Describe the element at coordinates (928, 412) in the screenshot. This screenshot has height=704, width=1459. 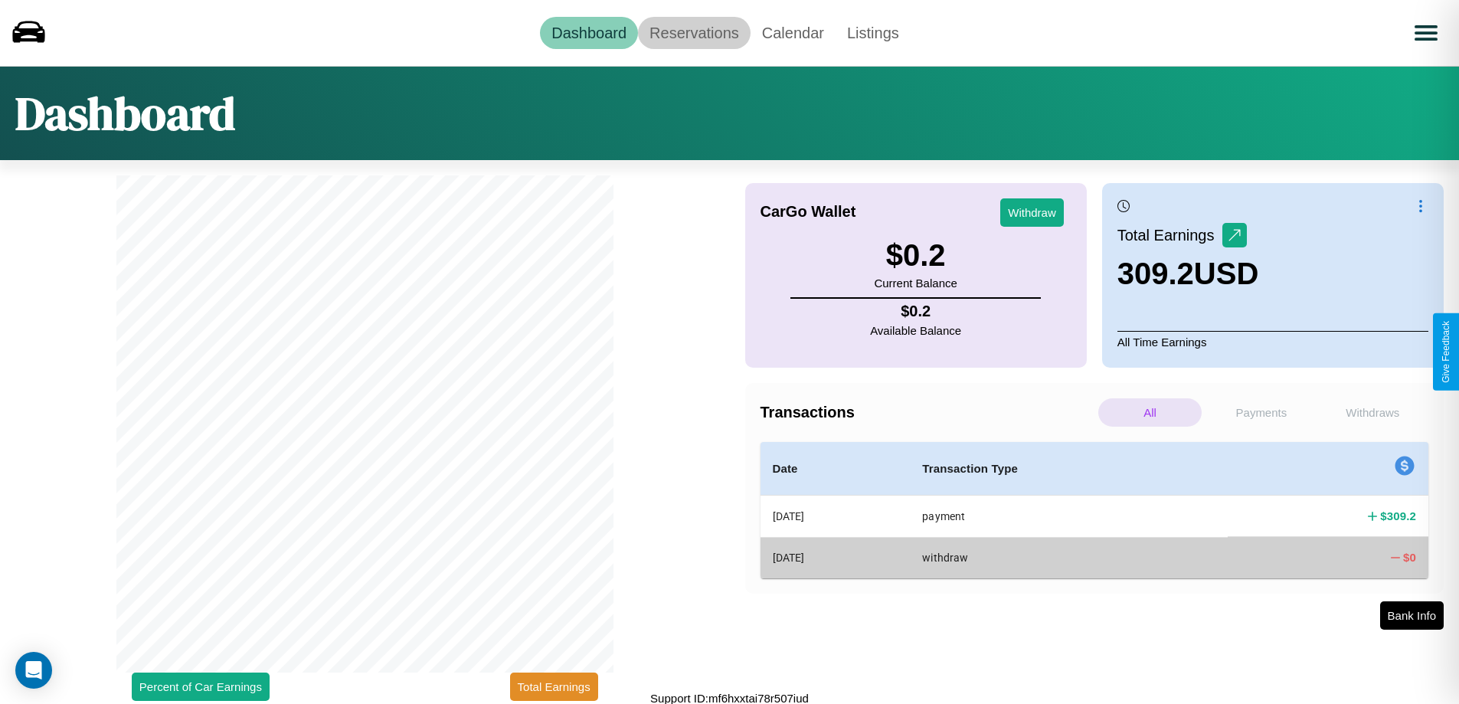
I see `h4: Transactions` at that location.